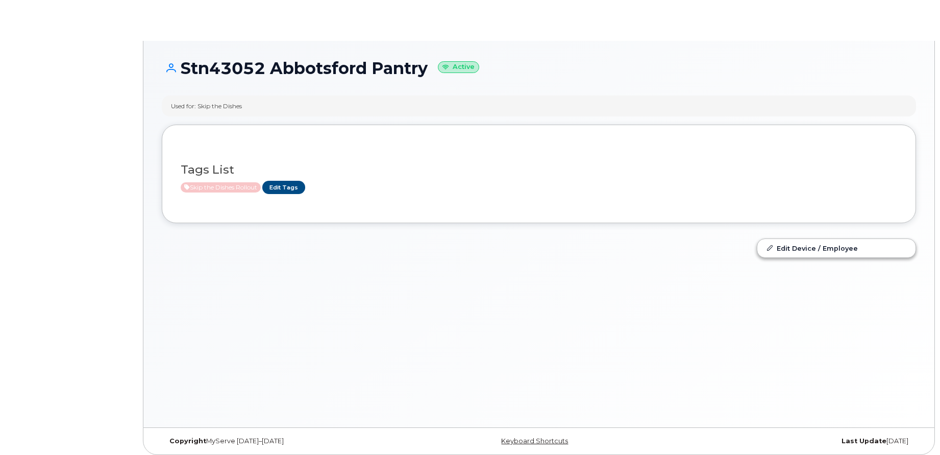 Image resolution: width=940 pixels, height=455 pixels. What do you see at coordinates (284, 187) in the screenshot?
I see `a: Edit Tags` at bounding box center [284, 187].